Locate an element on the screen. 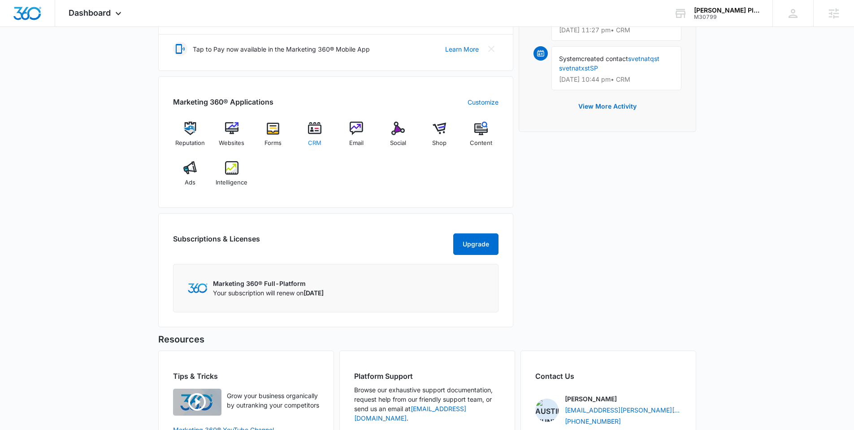 This screenshot has width=854, height=430. span: Forms is located at coordinates (273, 143).